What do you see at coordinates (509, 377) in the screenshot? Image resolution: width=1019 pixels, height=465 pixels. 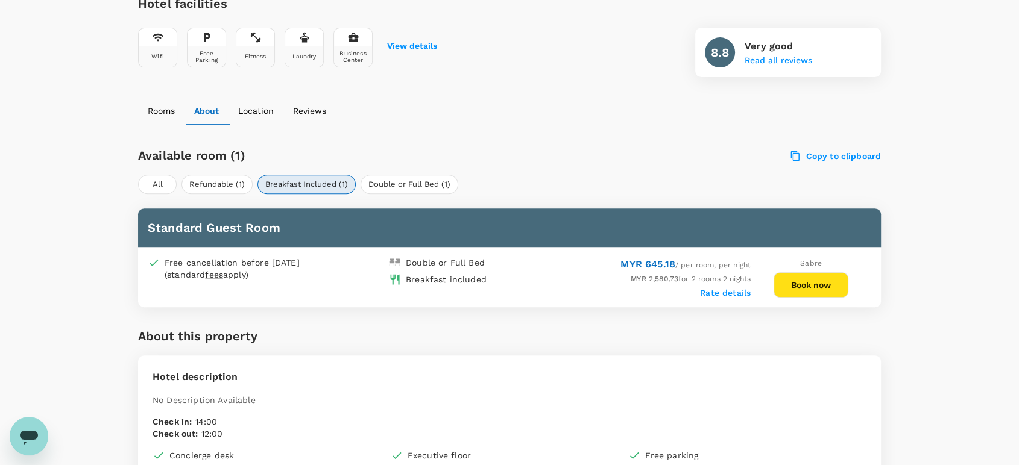 I see `p: Hotel description` at bounding box center [509, 377].